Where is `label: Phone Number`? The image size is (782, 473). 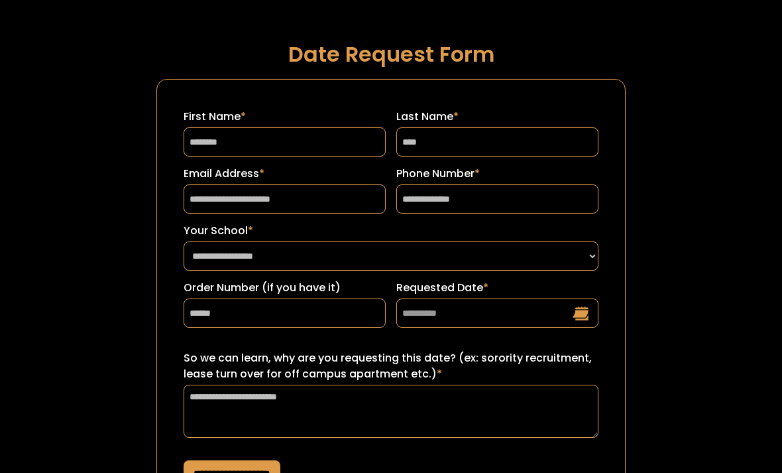 label: Phone Number is located at coordinates (497, 174).